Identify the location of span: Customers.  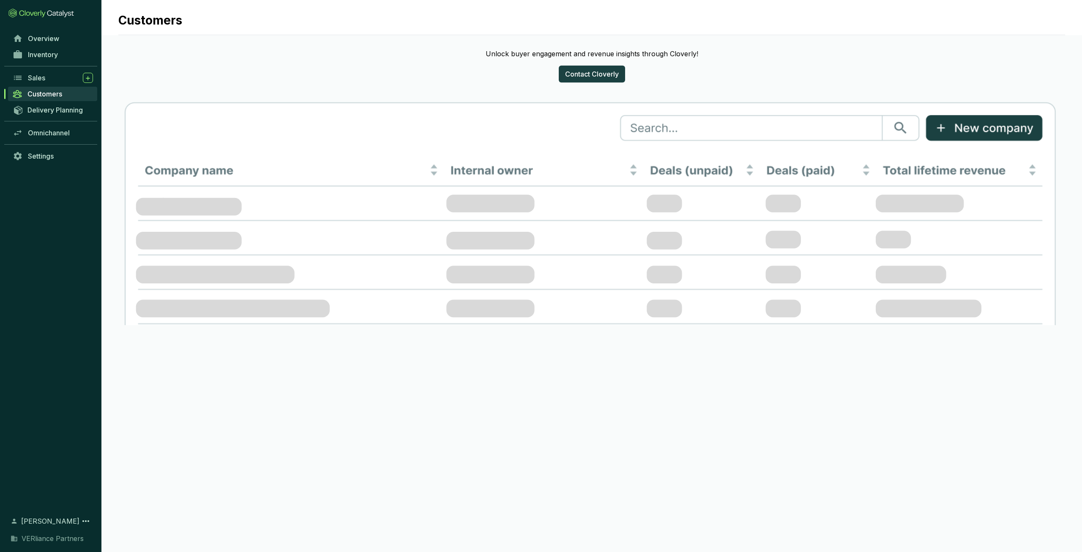
(45, 94).